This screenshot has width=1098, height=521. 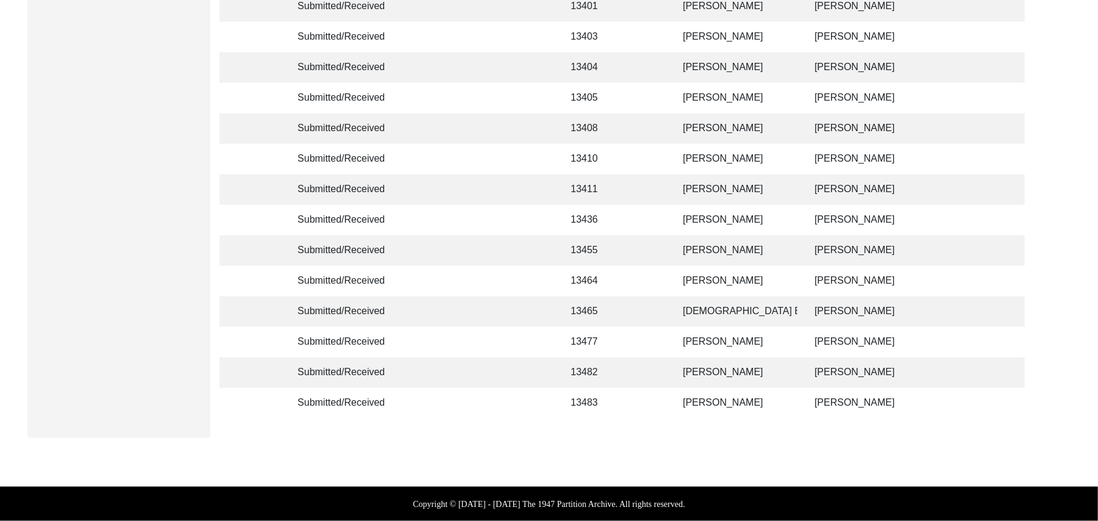 What do you see at coordinates (591, 312) in the screenshot?
I see `td: 13465` at bounding box center [591, 312].